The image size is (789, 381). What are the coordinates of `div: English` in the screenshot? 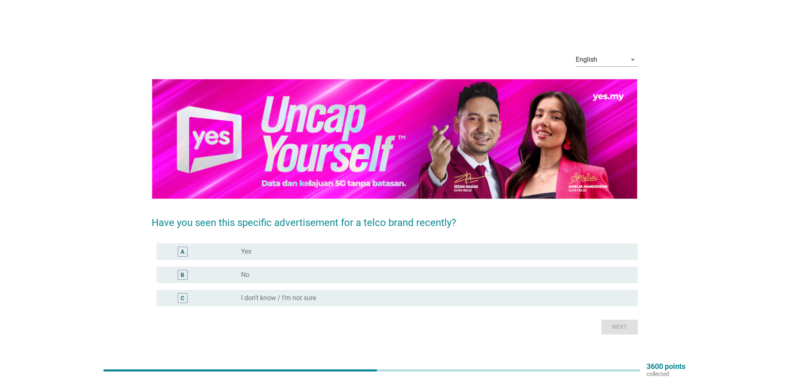 It's located at (587, 60).